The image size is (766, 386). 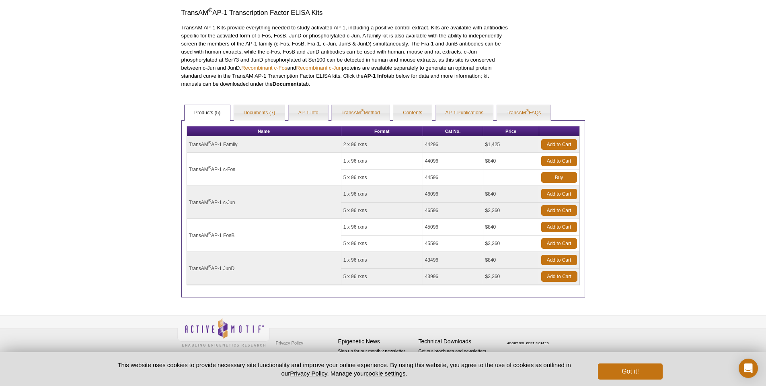 I want to click on p: TransAM AP-1 Kits provide everything needed to study activated AP-1, including a positive control..., so click(x=345, y=56).